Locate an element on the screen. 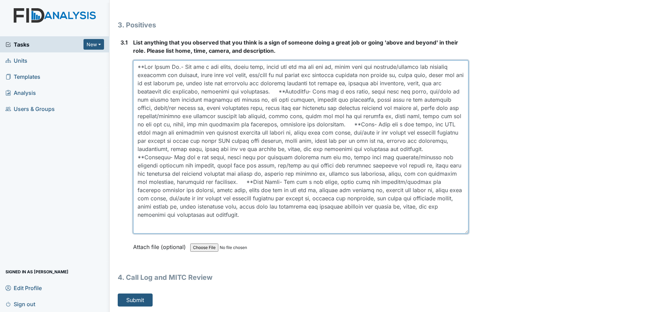  span: Tasks is located at coordinates (44, 44).